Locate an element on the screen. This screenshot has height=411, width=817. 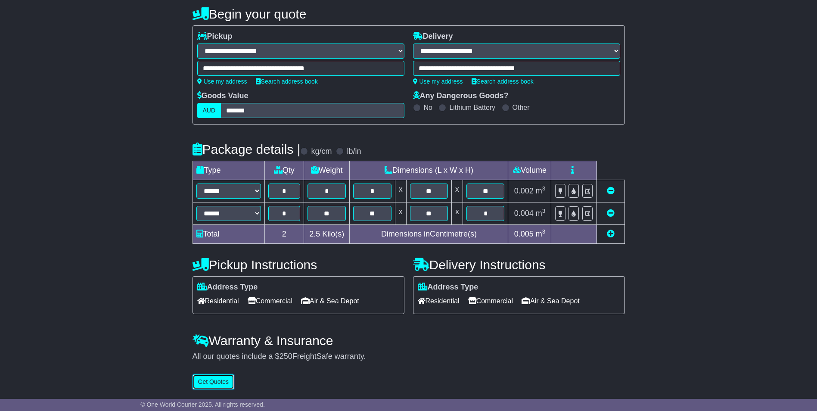
label: Any Dangerous Goods? is located at coordinates (461, 96).